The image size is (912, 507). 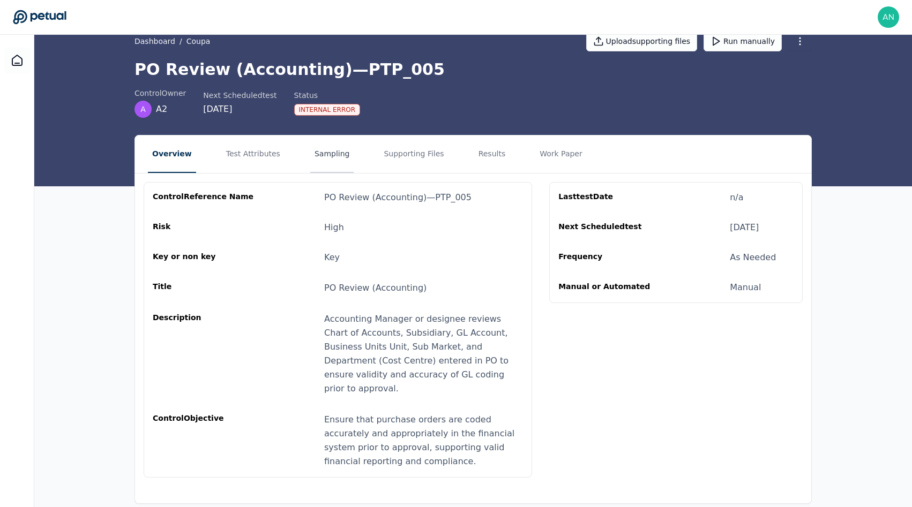 What do you see at coordinates (423, 354) in the screenshot?
I see `div: Accounting Manager or designee reviews Chart of Accounts, Subsidiary, GL Account, Business Units ...` at bounding box center [423, 354].